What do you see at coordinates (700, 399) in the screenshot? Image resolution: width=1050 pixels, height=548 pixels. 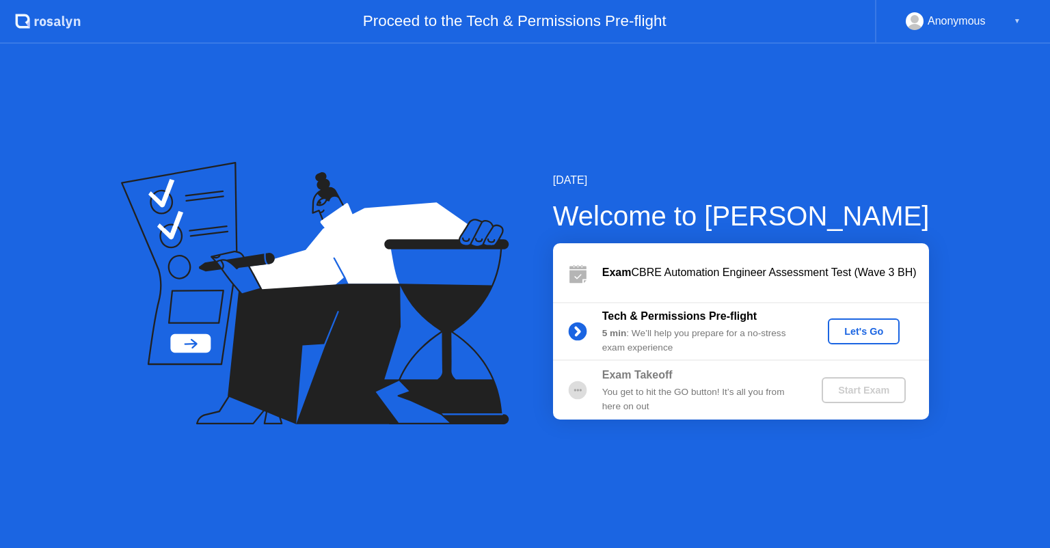 I see `div: You get to hit the GO button! It’s all you from here on out` at bounding box center [700, 399].